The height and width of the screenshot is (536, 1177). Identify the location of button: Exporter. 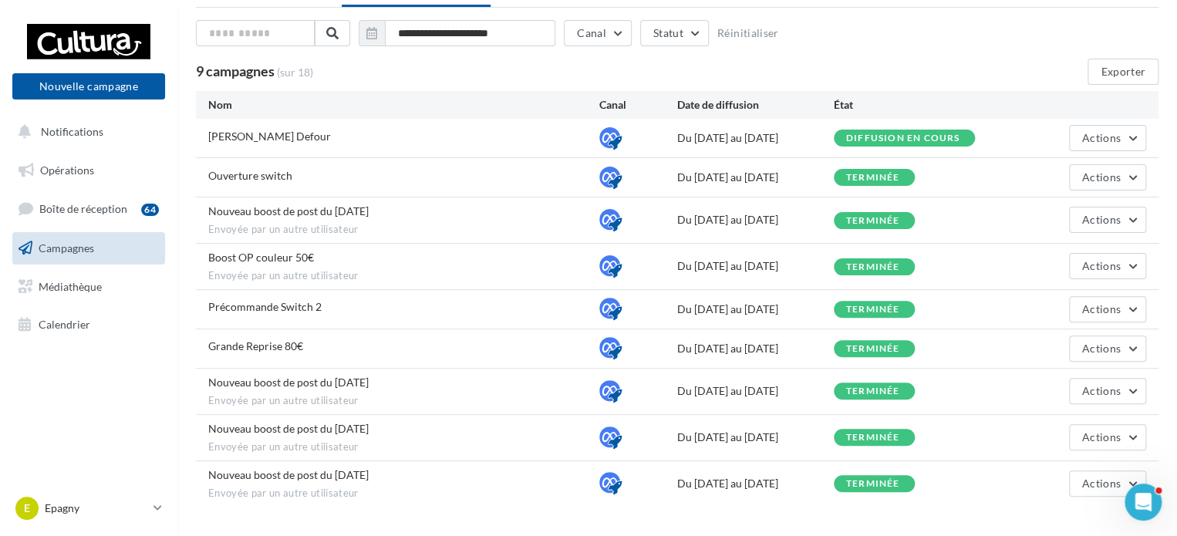
(1123, 72).